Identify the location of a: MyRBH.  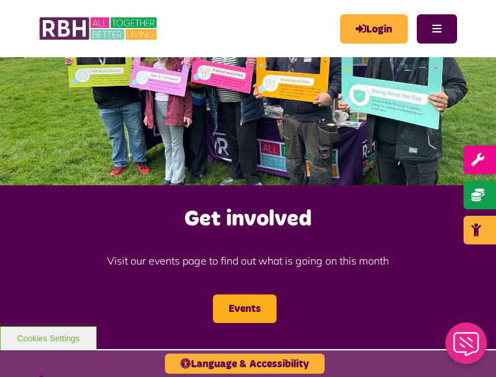
(374, 29).